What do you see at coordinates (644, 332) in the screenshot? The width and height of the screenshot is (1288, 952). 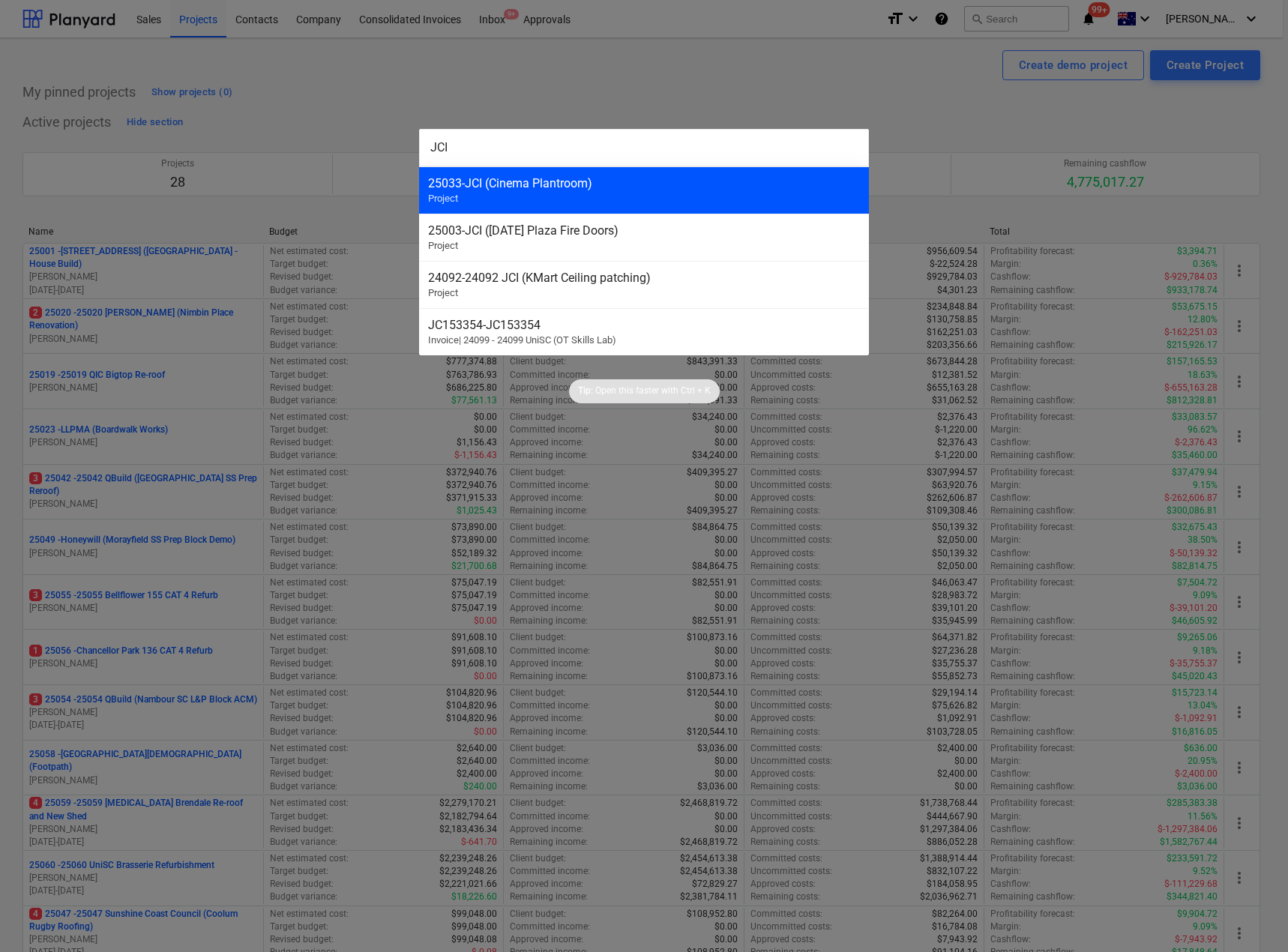 I see `div: JC153354-JC153354Invoice| 24099 - 24099 UniSC (OT Skills Lab)` at bounding box center [644, 332].